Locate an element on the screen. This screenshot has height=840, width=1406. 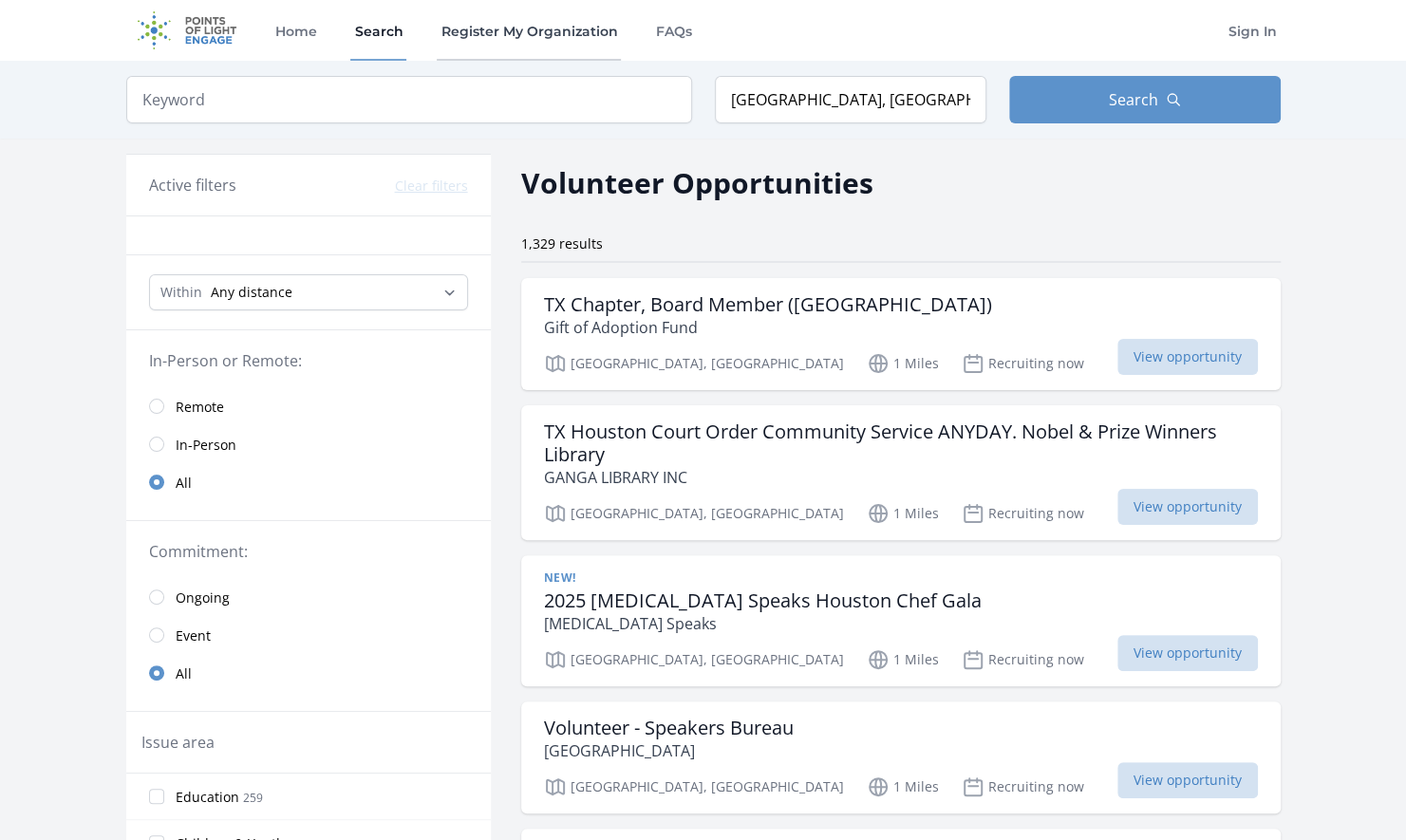
input: Keyword is located at coordinates (409, 100).